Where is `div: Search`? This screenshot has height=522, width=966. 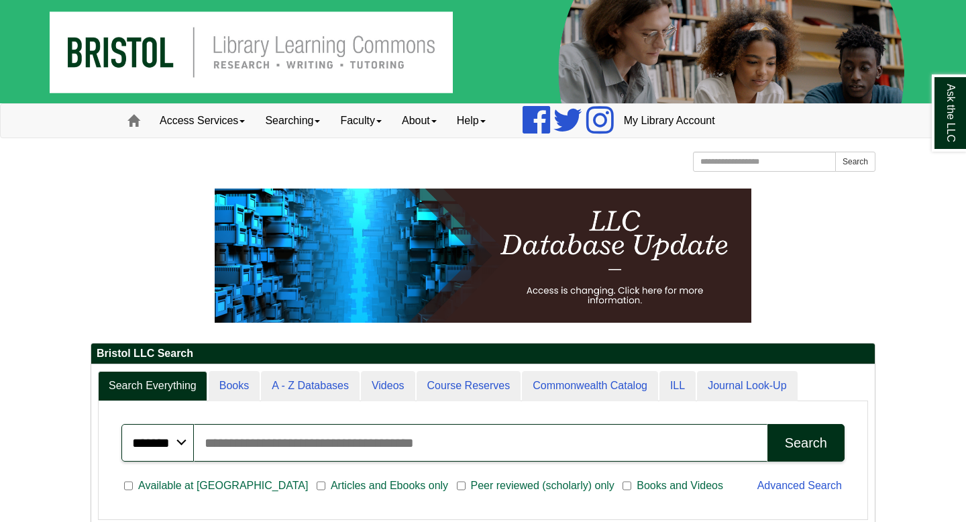
div: Search is located at coordinates (806, 443).